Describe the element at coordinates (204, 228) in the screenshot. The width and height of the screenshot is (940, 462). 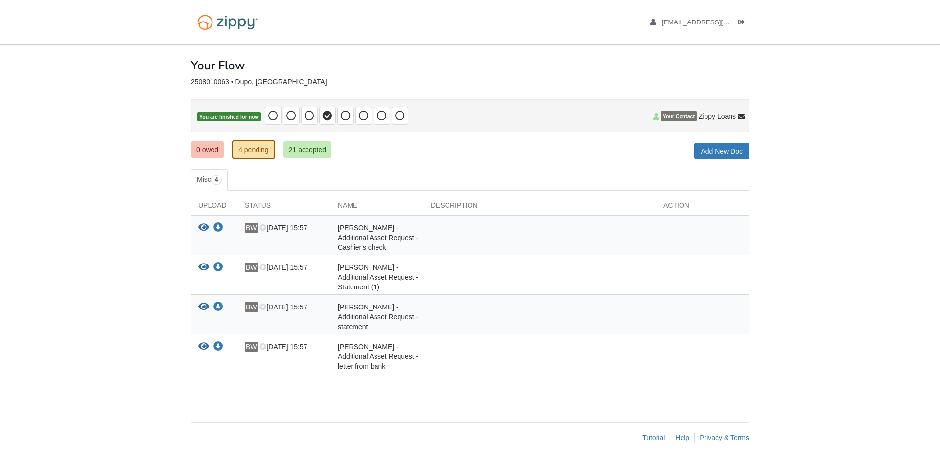
I see `button: View Benjamin Wuelling - Additional Asset Request - Cashier's check` at that location.